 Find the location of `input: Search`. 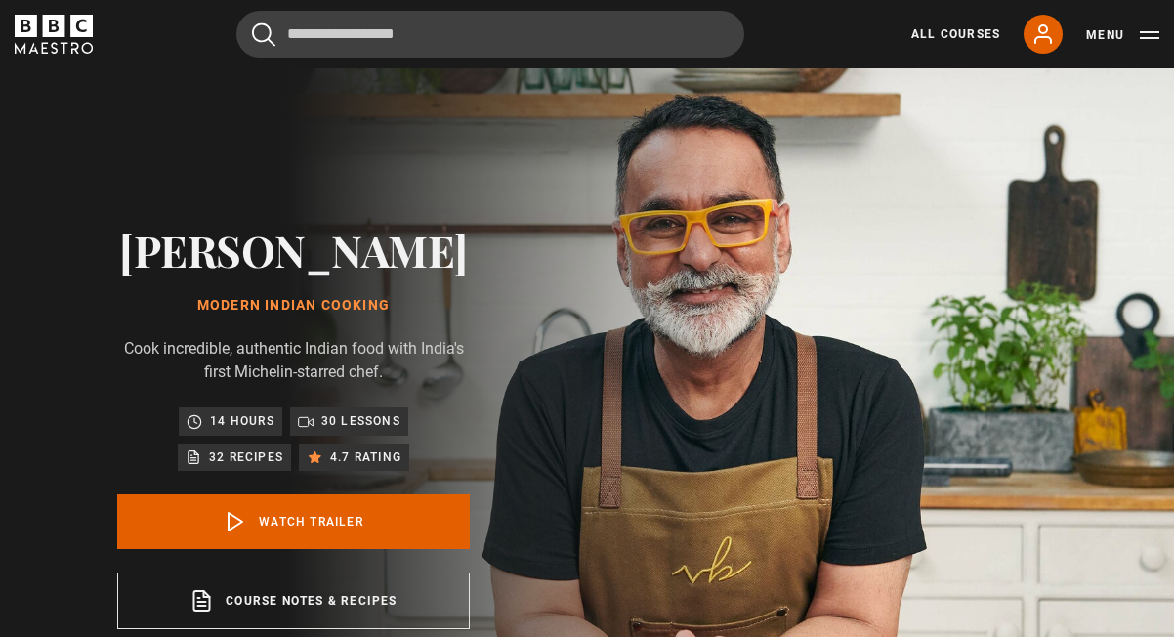

input: Search is located at coordinates (490, 34).